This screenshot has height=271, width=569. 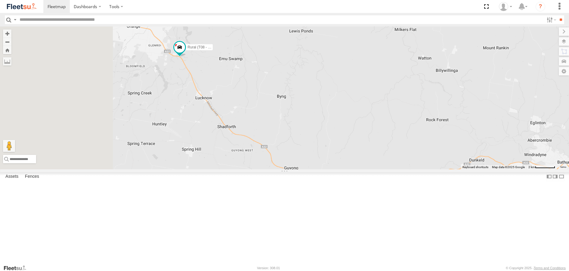 I want to click on label: Measure, so click(x=7, y=61).